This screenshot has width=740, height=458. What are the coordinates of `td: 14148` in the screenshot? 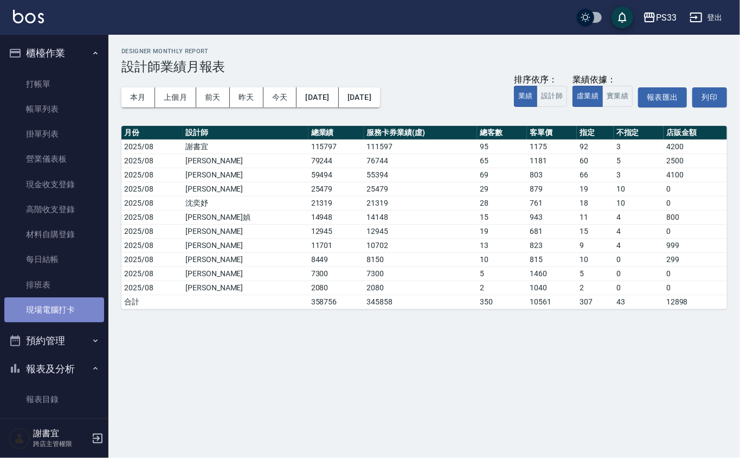 It's located at (420, 217).